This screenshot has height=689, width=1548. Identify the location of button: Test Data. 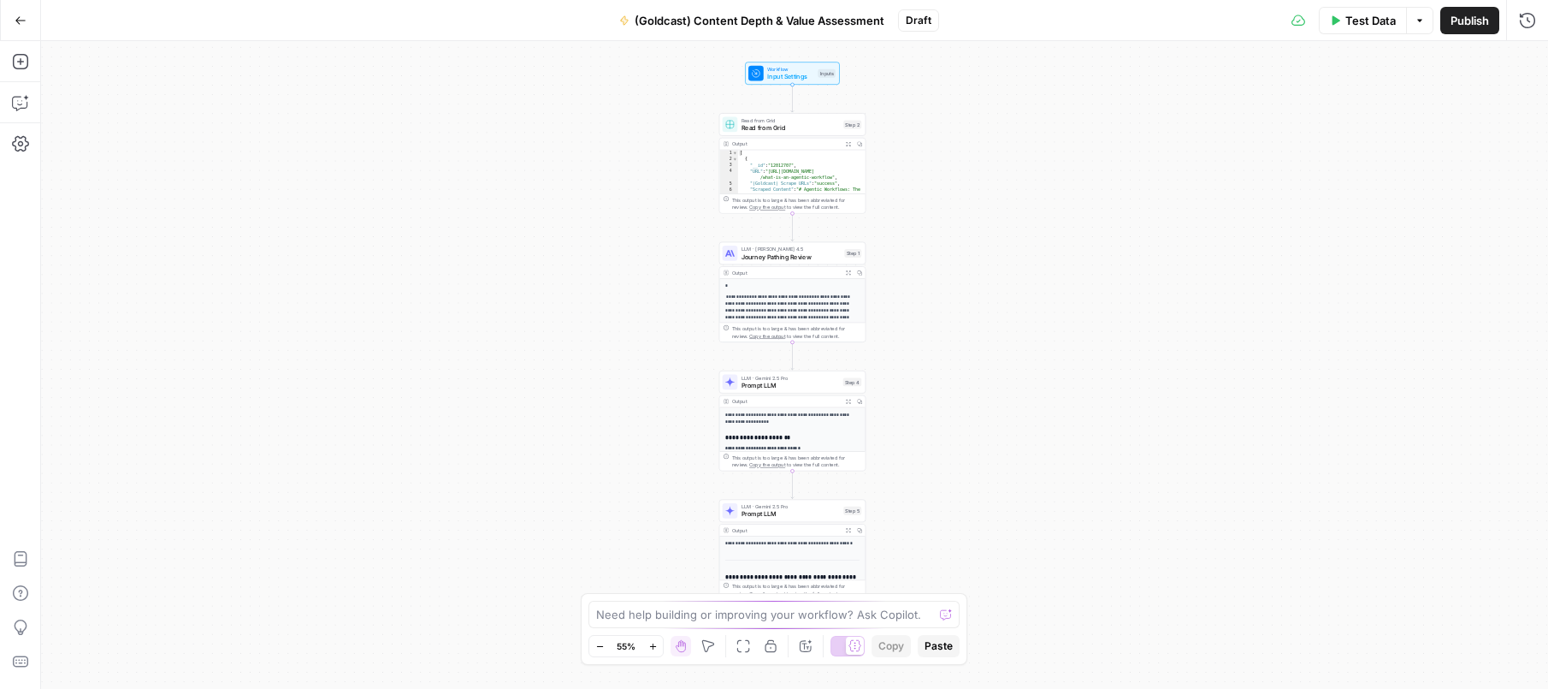
(1363, 21).